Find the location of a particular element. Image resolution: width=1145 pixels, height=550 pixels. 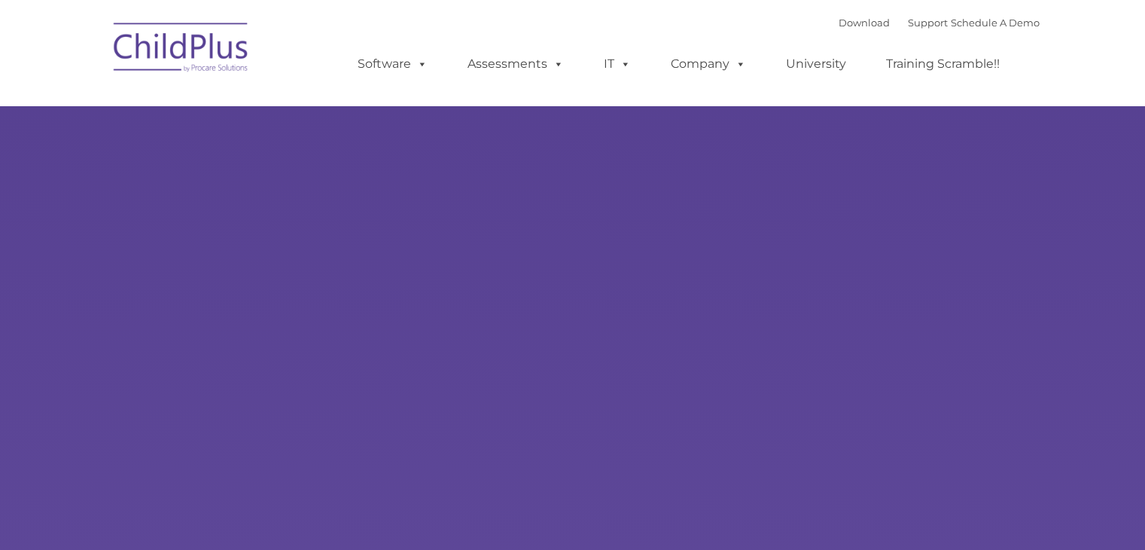

a: Assessments is located at coordinates (516, 64).